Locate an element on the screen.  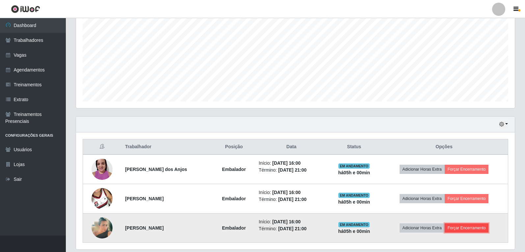
img: CoreUI Logo is located at coordinates (25, 9).